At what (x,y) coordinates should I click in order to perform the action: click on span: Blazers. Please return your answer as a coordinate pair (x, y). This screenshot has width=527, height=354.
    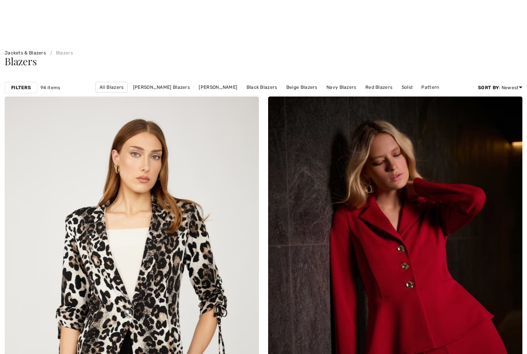
    Looking at the image, I should click on (20, 61).